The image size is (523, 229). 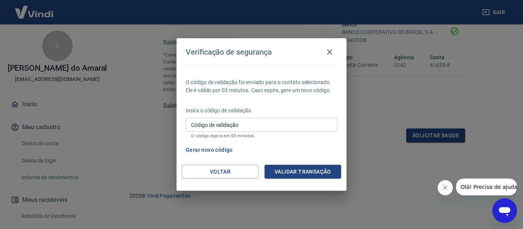 I want to click on button: Voltar, so click(x=220, y=172).